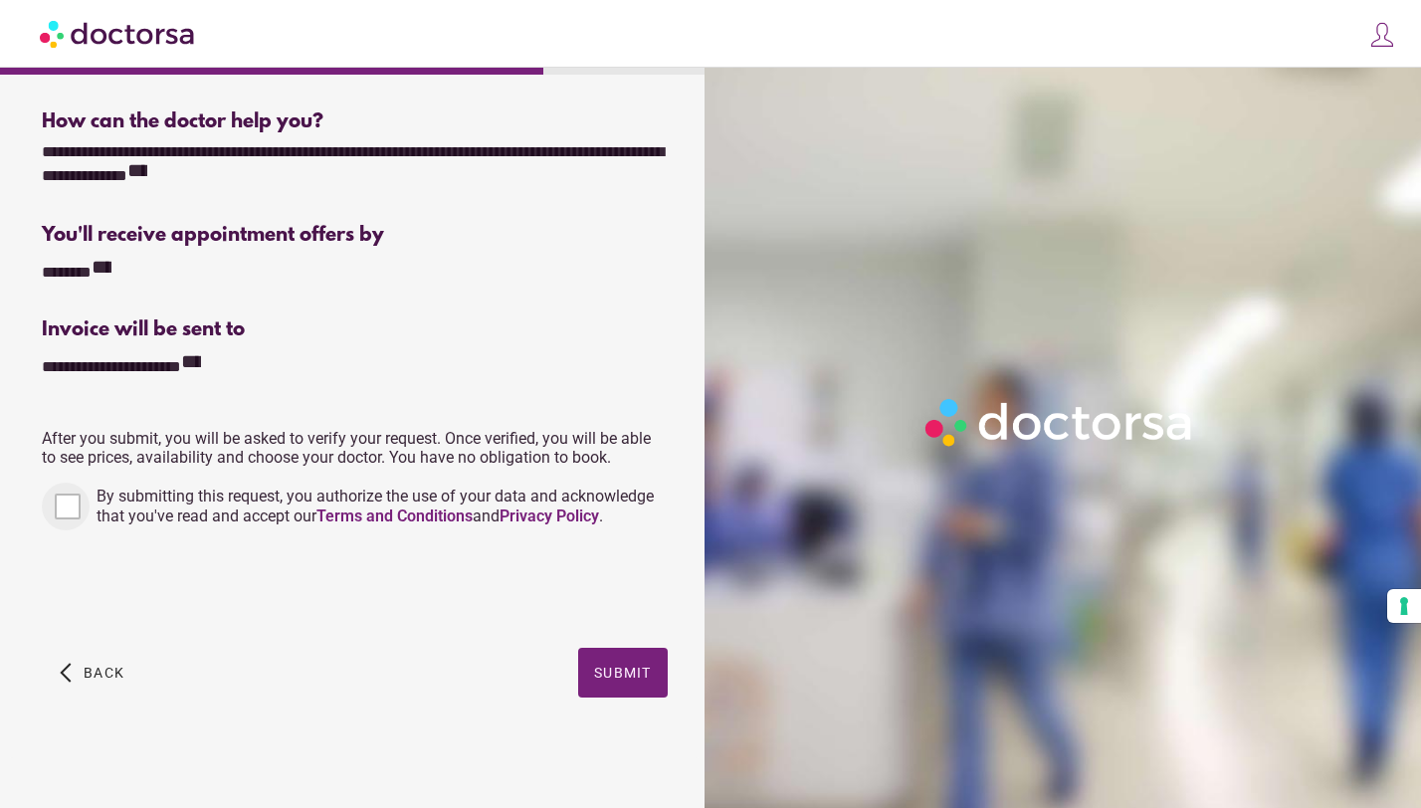  I want to click on img: Logo-Doctorsa-trans-White-partial-flat.png, so click(1060, 423).